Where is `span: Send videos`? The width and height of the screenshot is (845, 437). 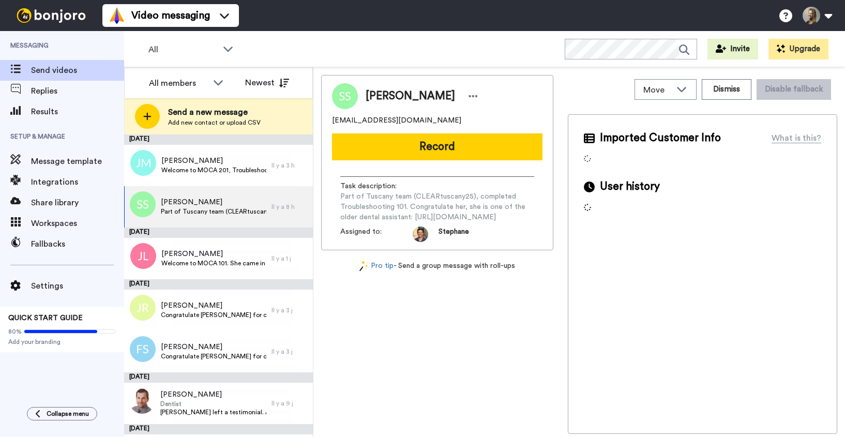
span: Send videos is located at coordinates (78, 70).